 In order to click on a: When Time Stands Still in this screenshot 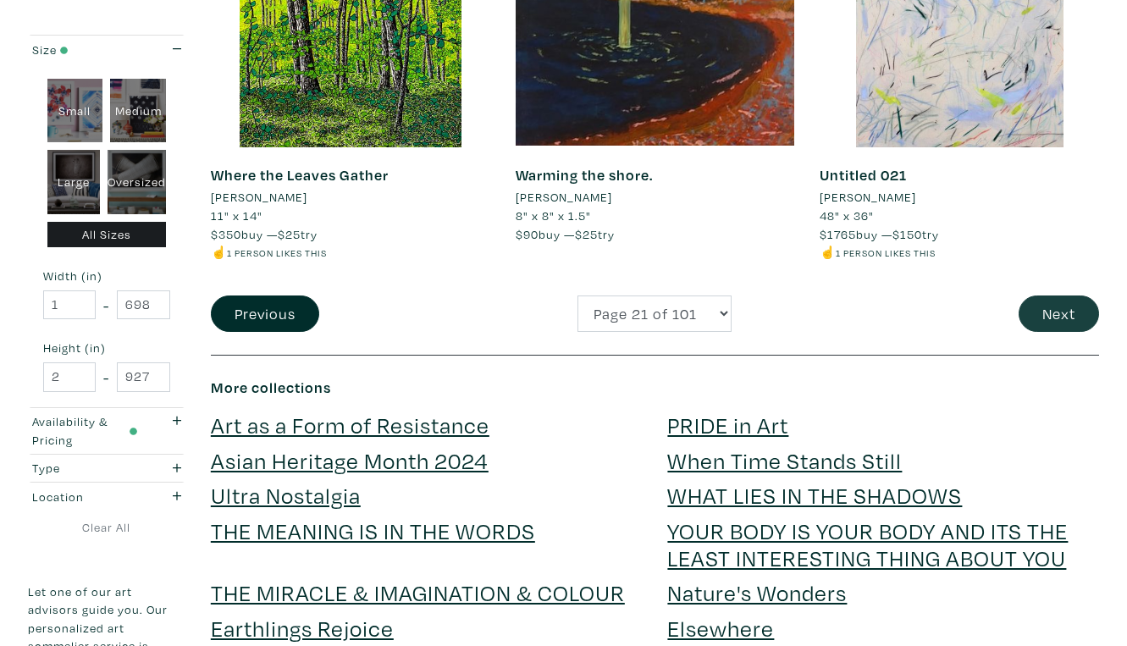, I will do `click(784, 460)`.